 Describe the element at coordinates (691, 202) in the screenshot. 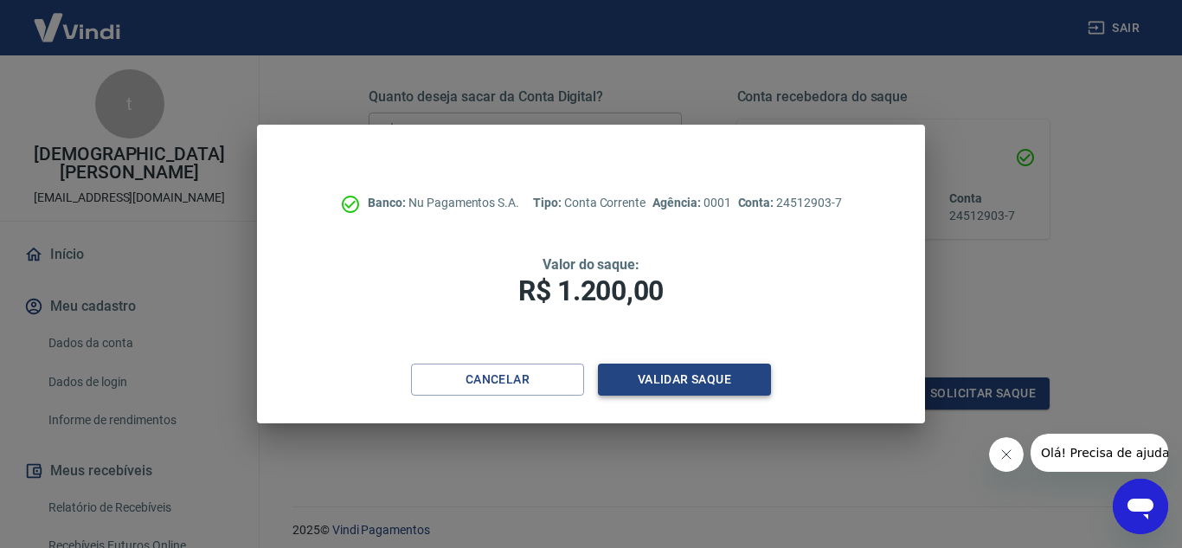

I see `p: 0001` at that location.